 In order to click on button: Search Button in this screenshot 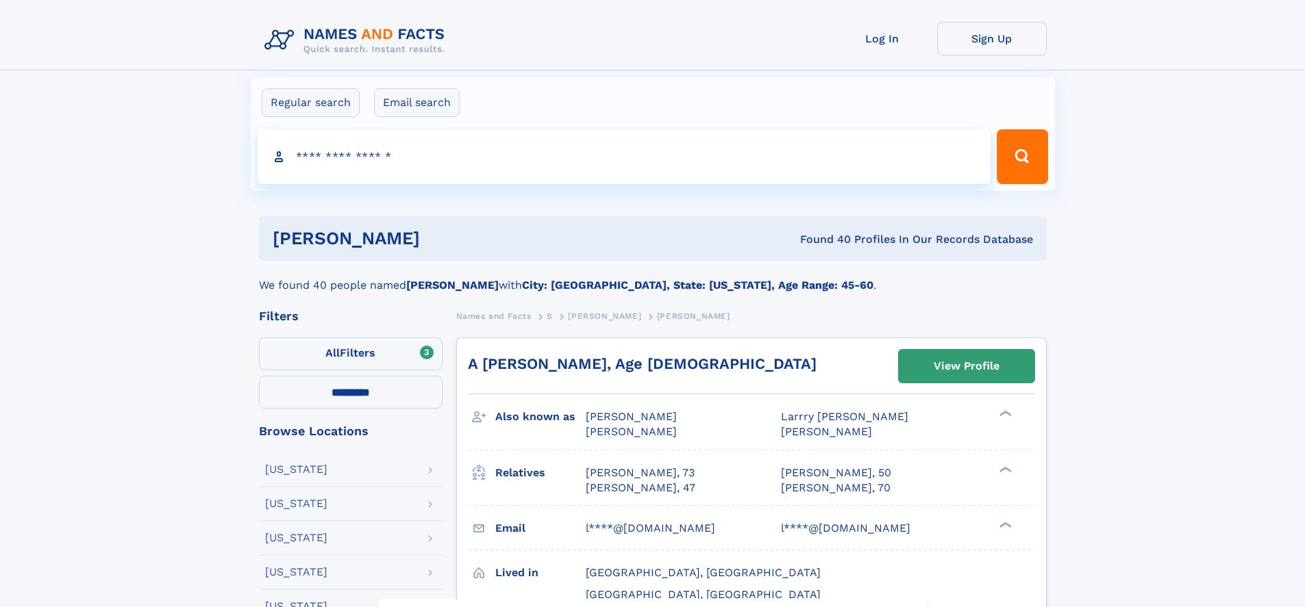, I will do `click(1022, 157)`.